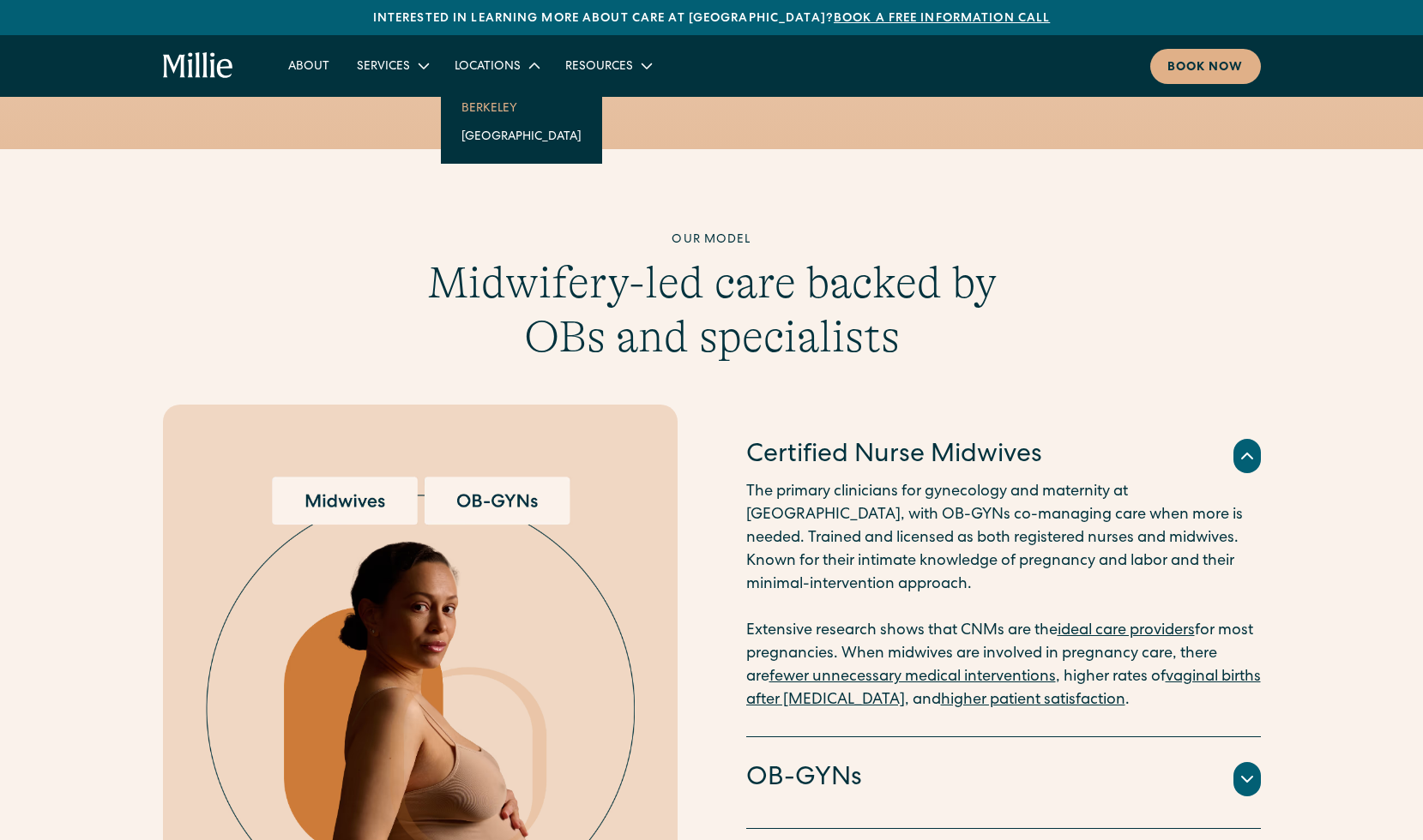  What do you see at coordinates (1205, 68) in the screenshot?
I see `div: Book now` at bounding box center [1205, 68].